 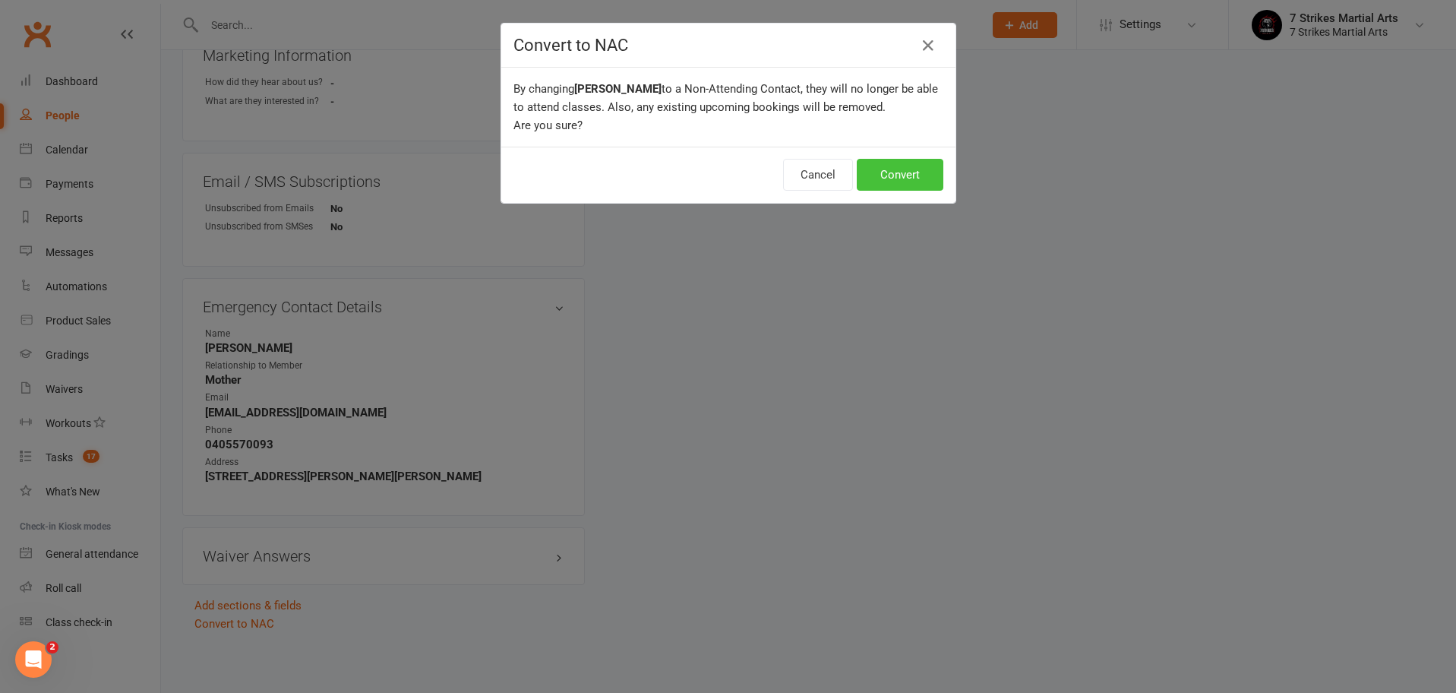 I want to click on span: 2, so click(x=52, y=647).